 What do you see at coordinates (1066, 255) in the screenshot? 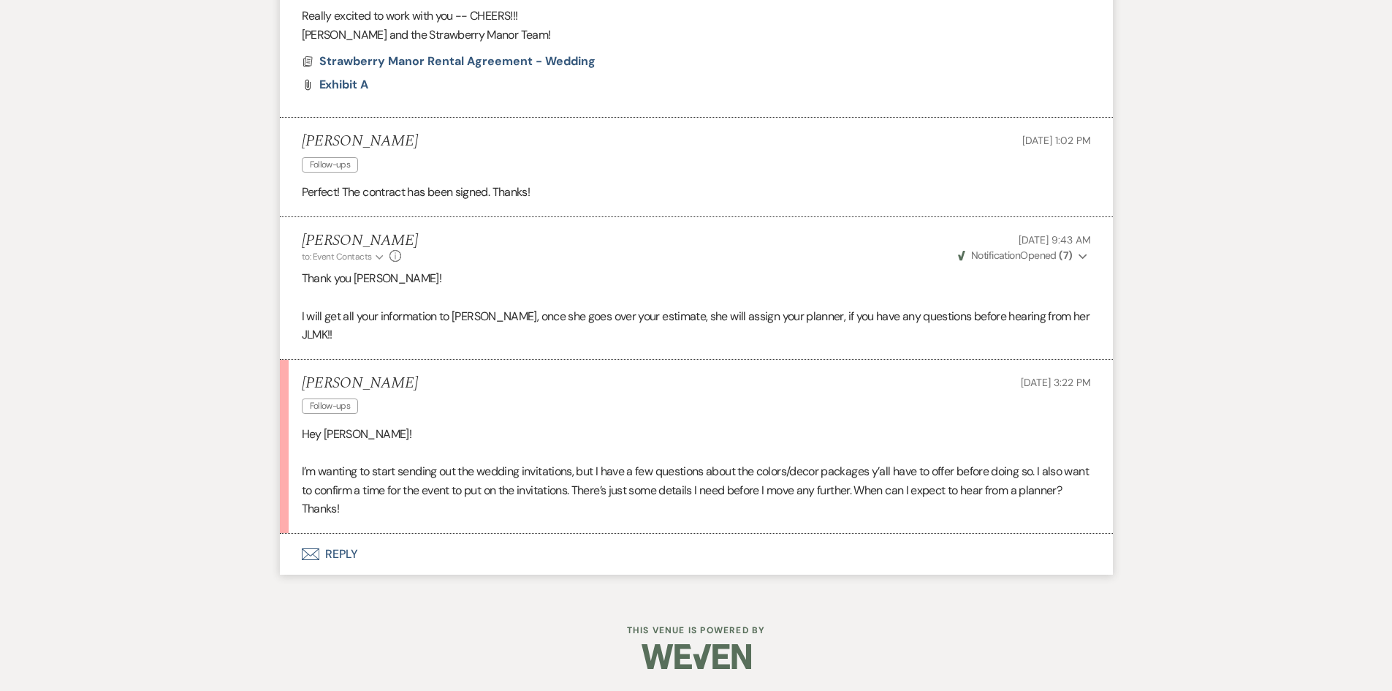
I see `strong: ( 7 )` at bounding box center [1066, 255].